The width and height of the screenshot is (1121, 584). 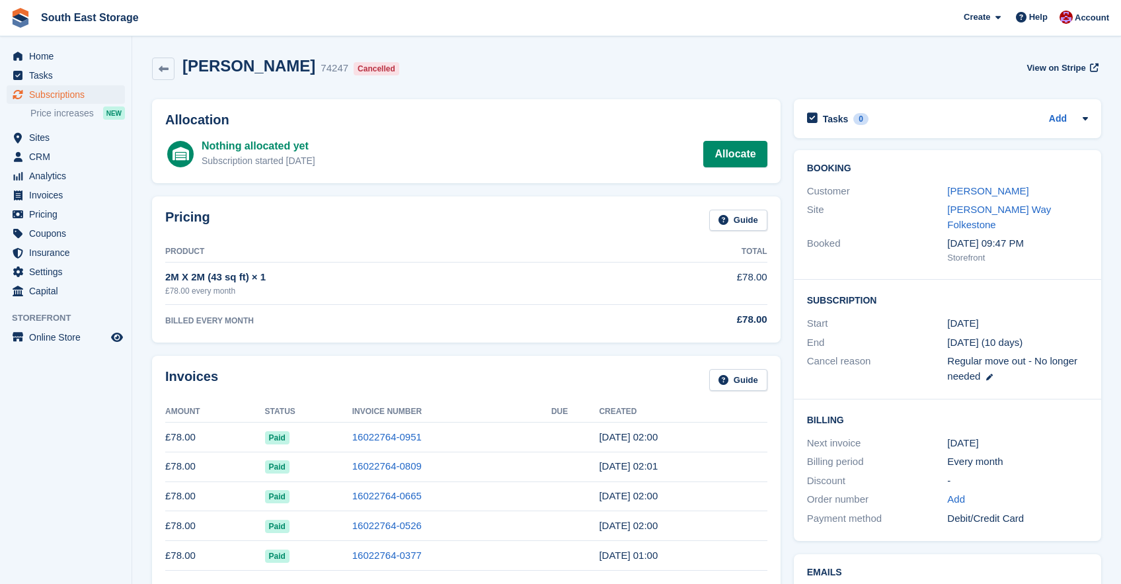 I want to click on div: Payment method, so click(x=877, y=518).